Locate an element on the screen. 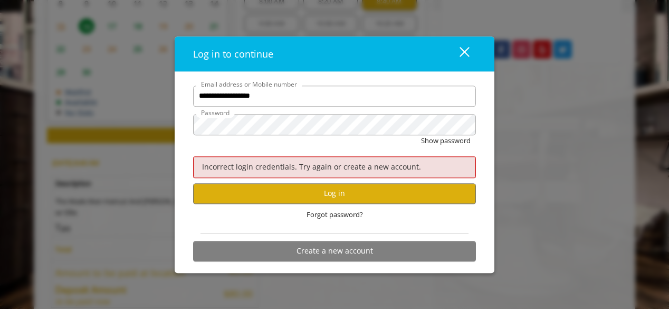 Image resolution: width=669 pixels, height=309 pixels. span: Log in to continue is located at coordinates (233, 54).